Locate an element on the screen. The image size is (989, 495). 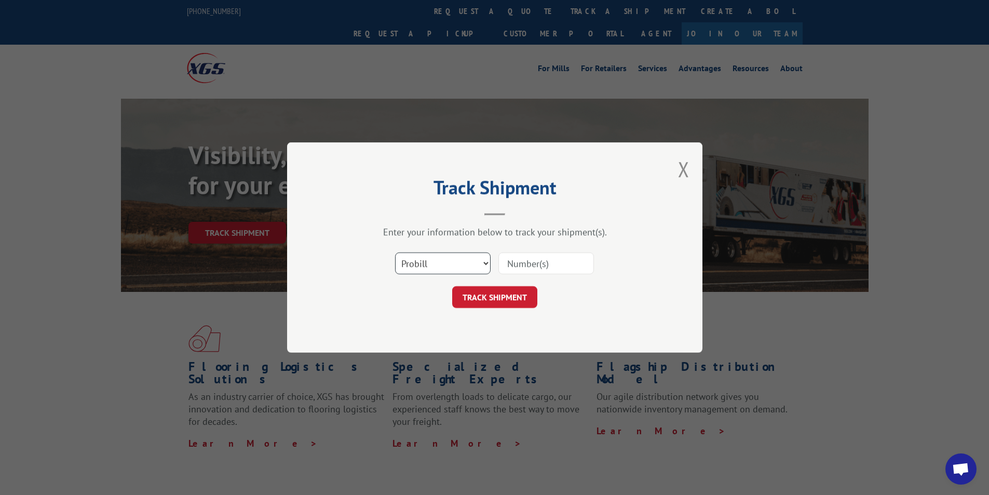
button: Close modal is located at coordinates (683, 169).